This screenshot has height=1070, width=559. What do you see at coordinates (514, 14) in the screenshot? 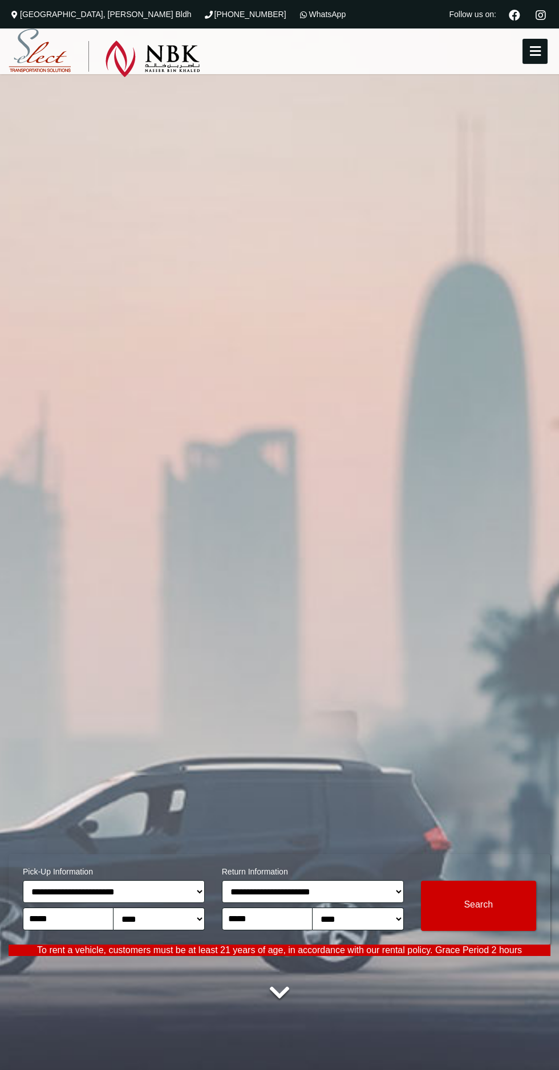
I see `a: Facebook` at bounding box center [514, 14].